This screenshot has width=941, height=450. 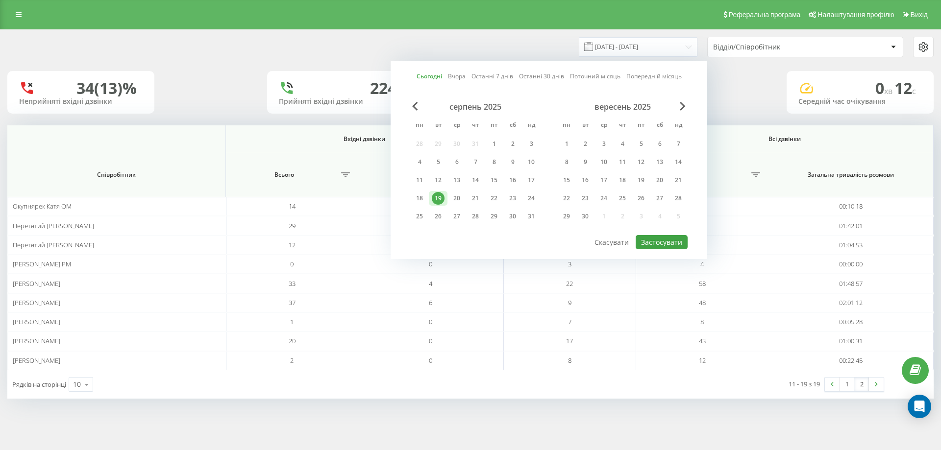 What do you see at coordinates (604, 198) in the screenshot?
I see `div: ср 24 вер 2025 р.` at bounding box center [604, 198].